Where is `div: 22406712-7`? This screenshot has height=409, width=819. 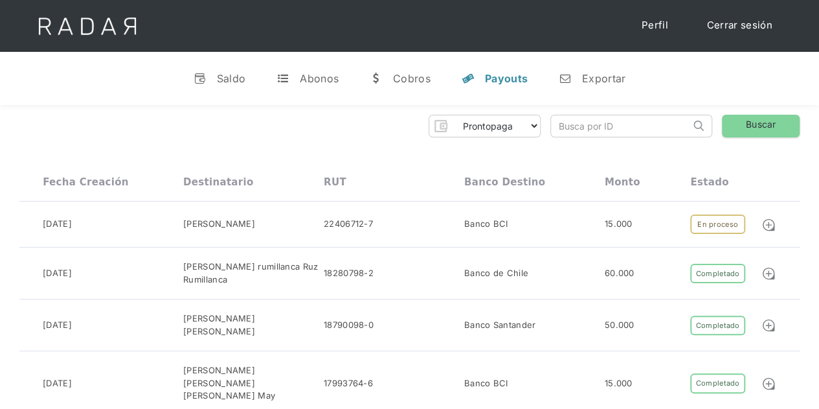
div: 22406712-7 is located at coordinates (348, 224).